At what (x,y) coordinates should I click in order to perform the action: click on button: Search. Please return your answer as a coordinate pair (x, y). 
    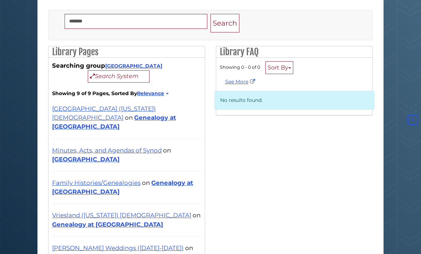
    Looking at the image, I should click on (225, 23).